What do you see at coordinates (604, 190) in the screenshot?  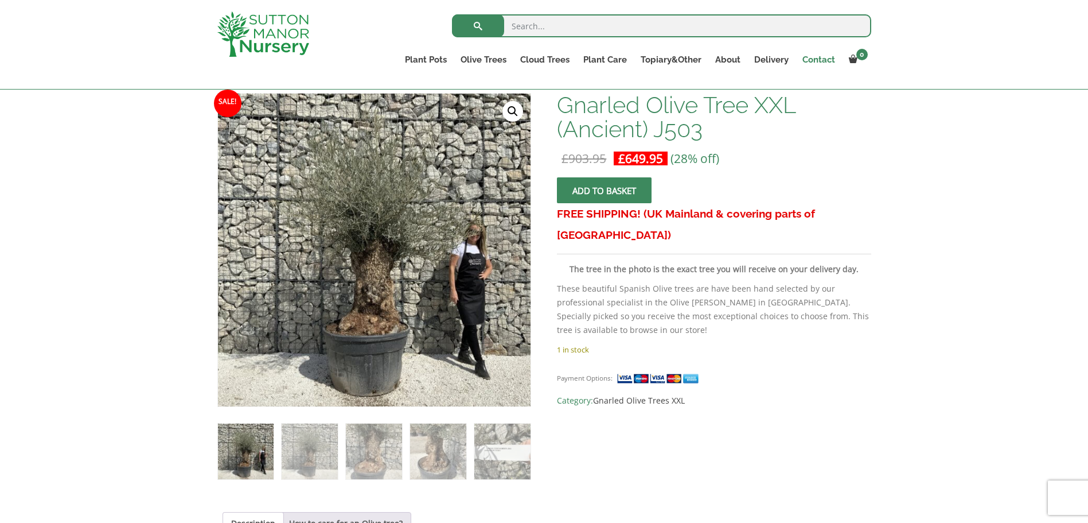 I see `button: Add to basket` at bounding box center [604, 190].